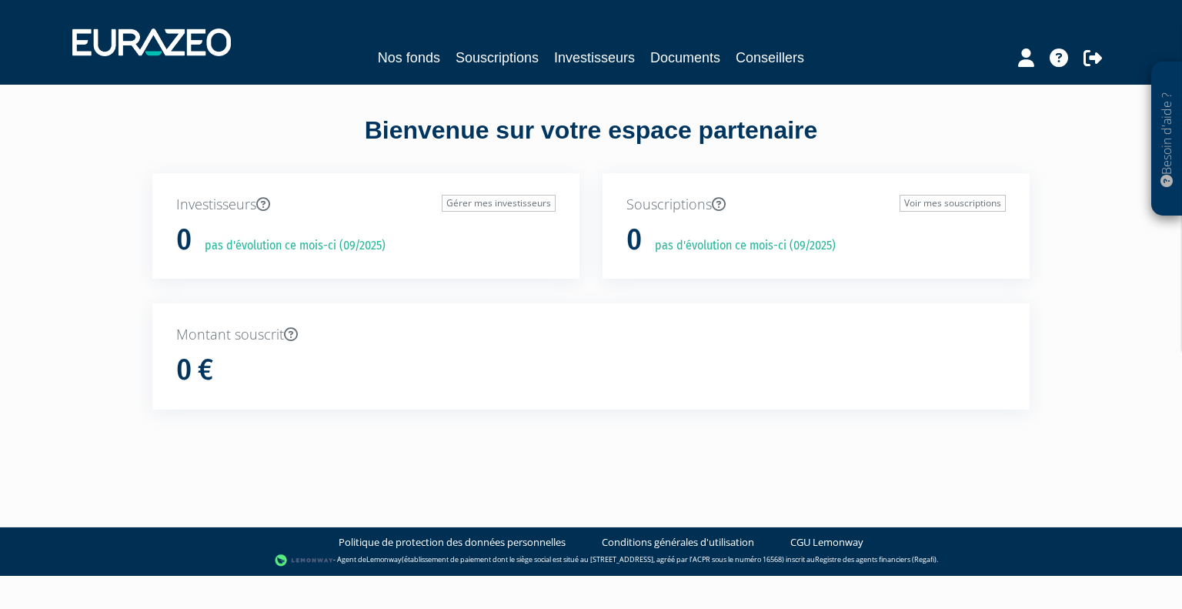  I want to click on a: Conseillers, so click(770, 58).